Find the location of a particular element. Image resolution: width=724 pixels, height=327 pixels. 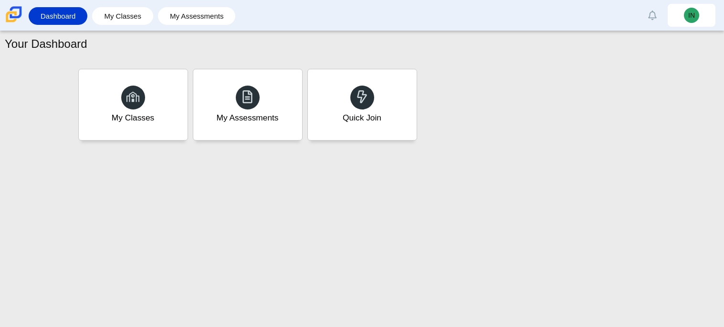

div: My Classes is located at coordinates (133, 117).